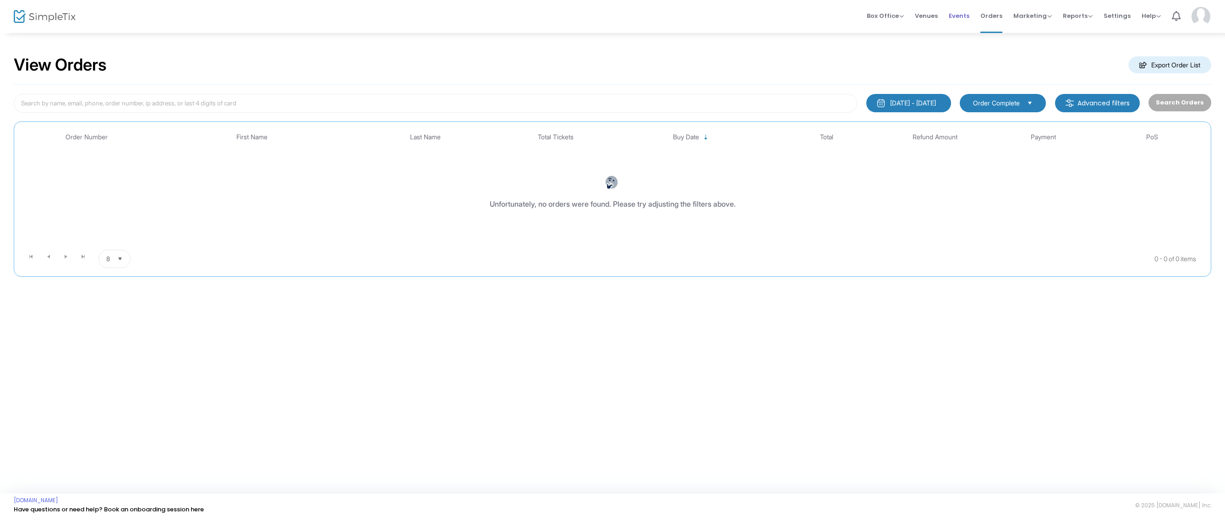 The image size is (1225, 521). Describe the element at coordinates (555, 137) in the screenshot. I see `th: Total Tickets` at that location.